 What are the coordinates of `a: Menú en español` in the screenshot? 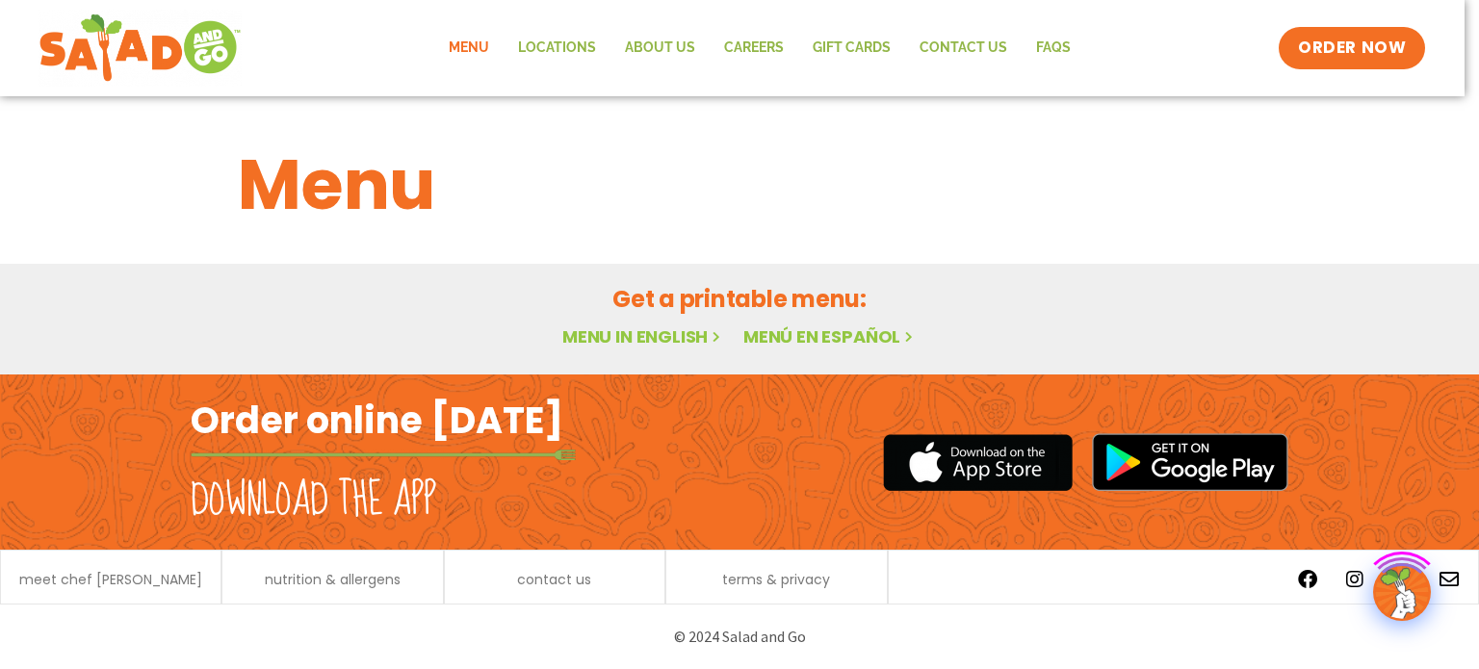 It's located at (830, 336).